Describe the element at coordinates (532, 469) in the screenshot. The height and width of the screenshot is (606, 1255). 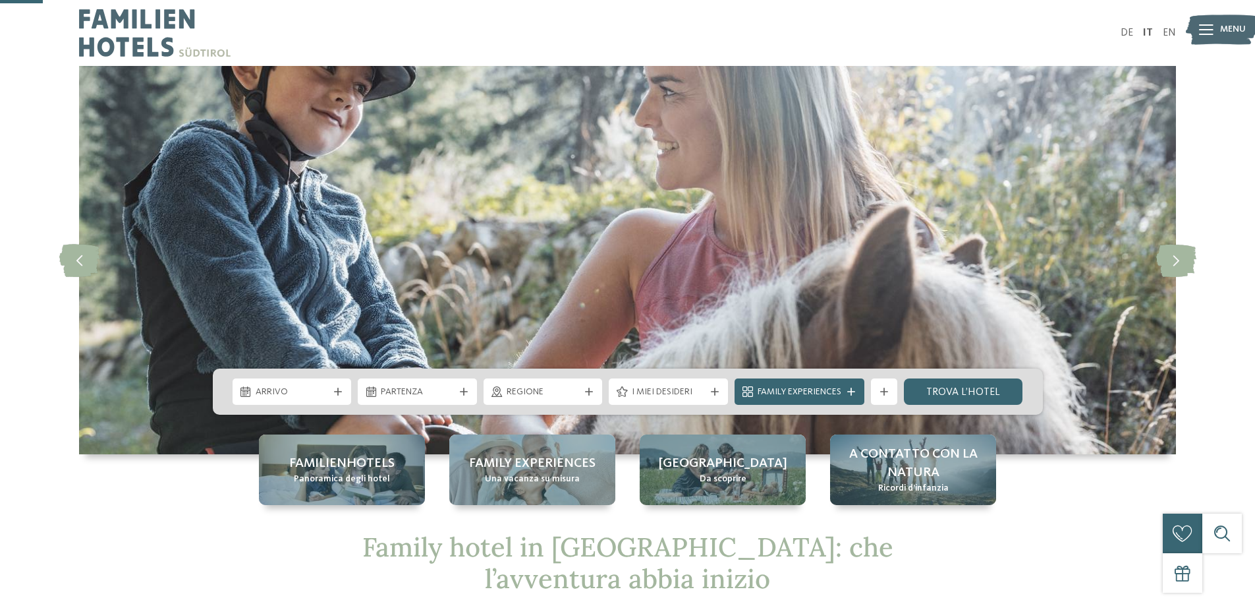
I see `a: Family hotel in Trentino Alto Adige: la vacanza ideale per grandi e piccini Family experiences Un...` at that location.